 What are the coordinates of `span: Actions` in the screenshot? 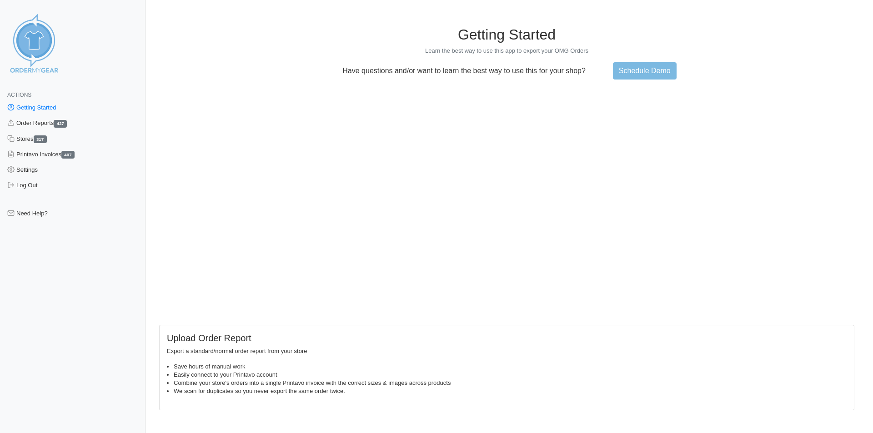 It's located at (19, 95).